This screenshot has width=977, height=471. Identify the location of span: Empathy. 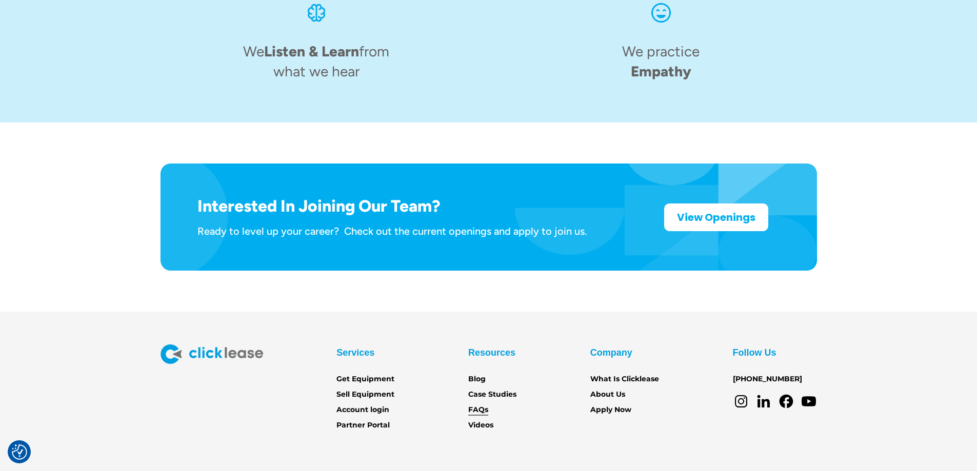
(661, 71).